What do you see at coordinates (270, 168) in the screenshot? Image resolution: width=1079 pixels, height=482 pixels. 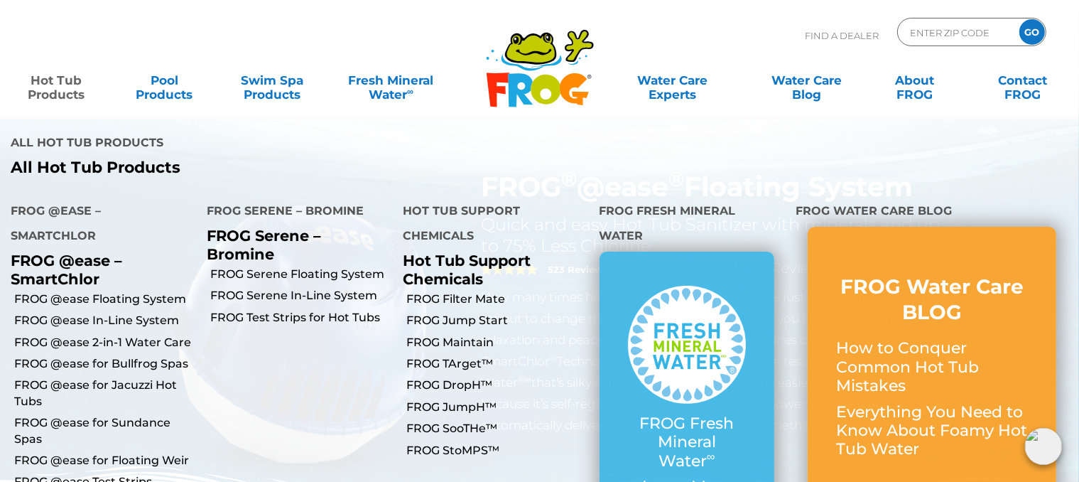 I see `p: All Hot Tub Products` at bounding box center [270, 168].